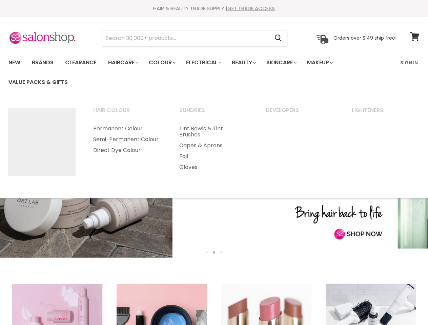  What do you see at coordinates (213, 167) in the screenshot?
I see `a: Gloves` at bounding box center [213, 167].